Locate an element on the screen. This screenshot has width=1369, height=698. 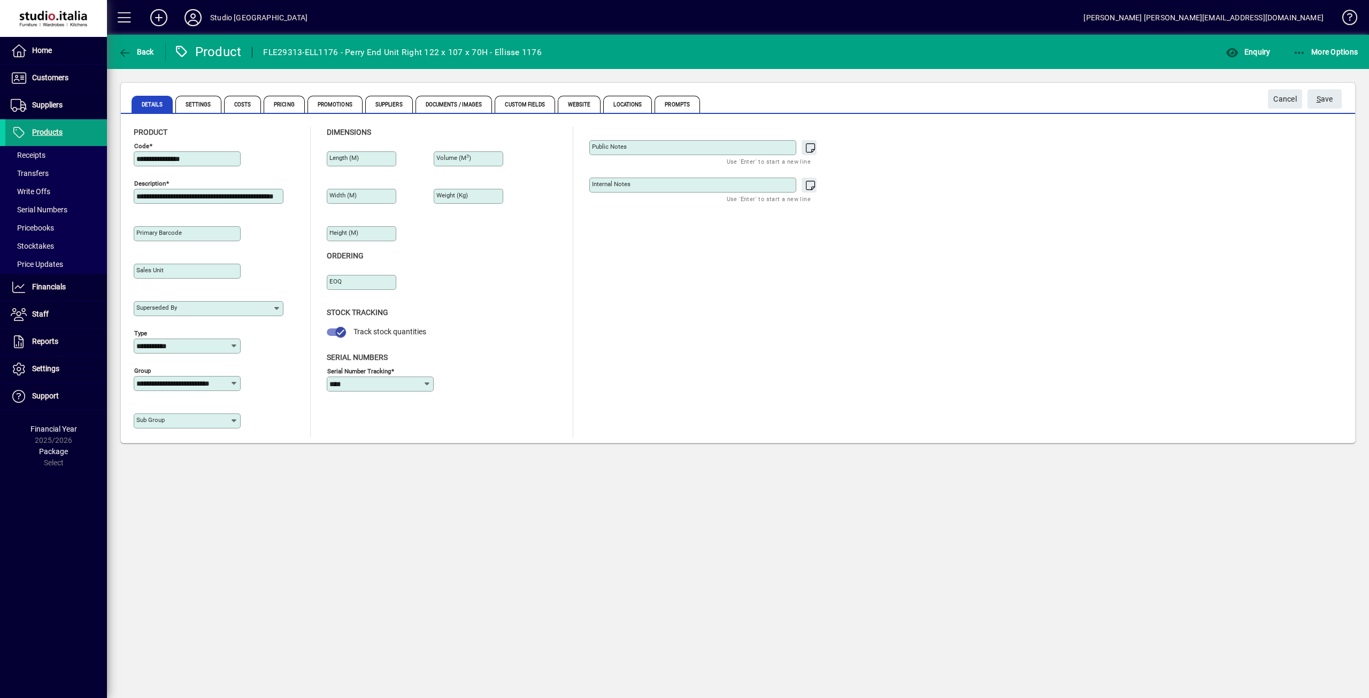
span: Financials is located at coordinates (49, 287).